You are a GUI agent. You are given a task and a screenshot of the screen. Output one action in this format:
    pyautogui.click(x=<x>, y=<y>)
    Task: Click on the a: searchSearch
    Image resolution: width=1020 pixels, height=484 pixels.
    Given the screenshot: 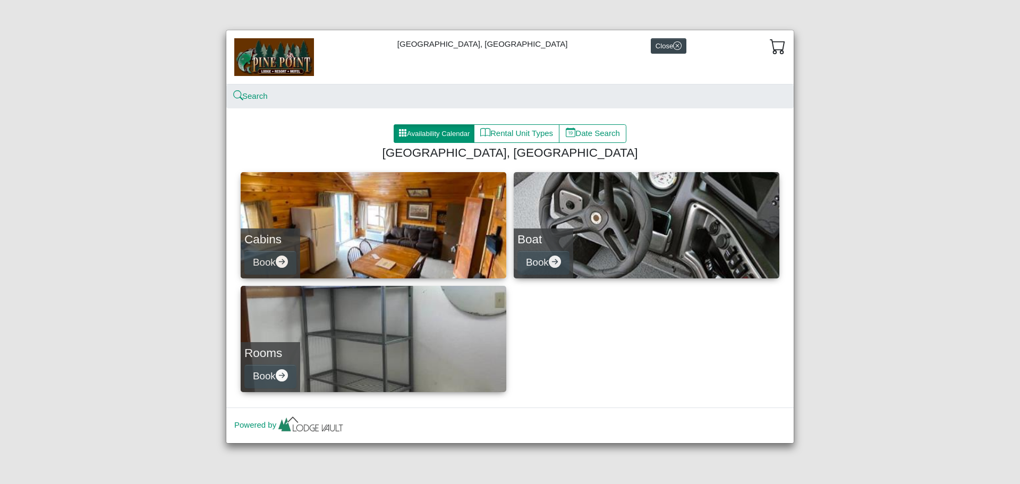 What is the action you would take?
    pyautogui.click(x=251, y=96)
    